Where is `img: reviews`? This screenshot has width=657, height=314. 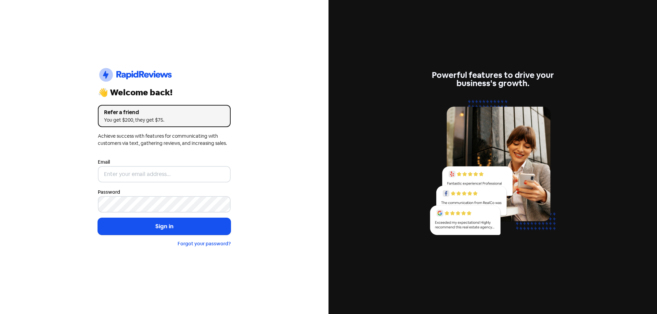 img: reviews is located at coordinates (493, 169).